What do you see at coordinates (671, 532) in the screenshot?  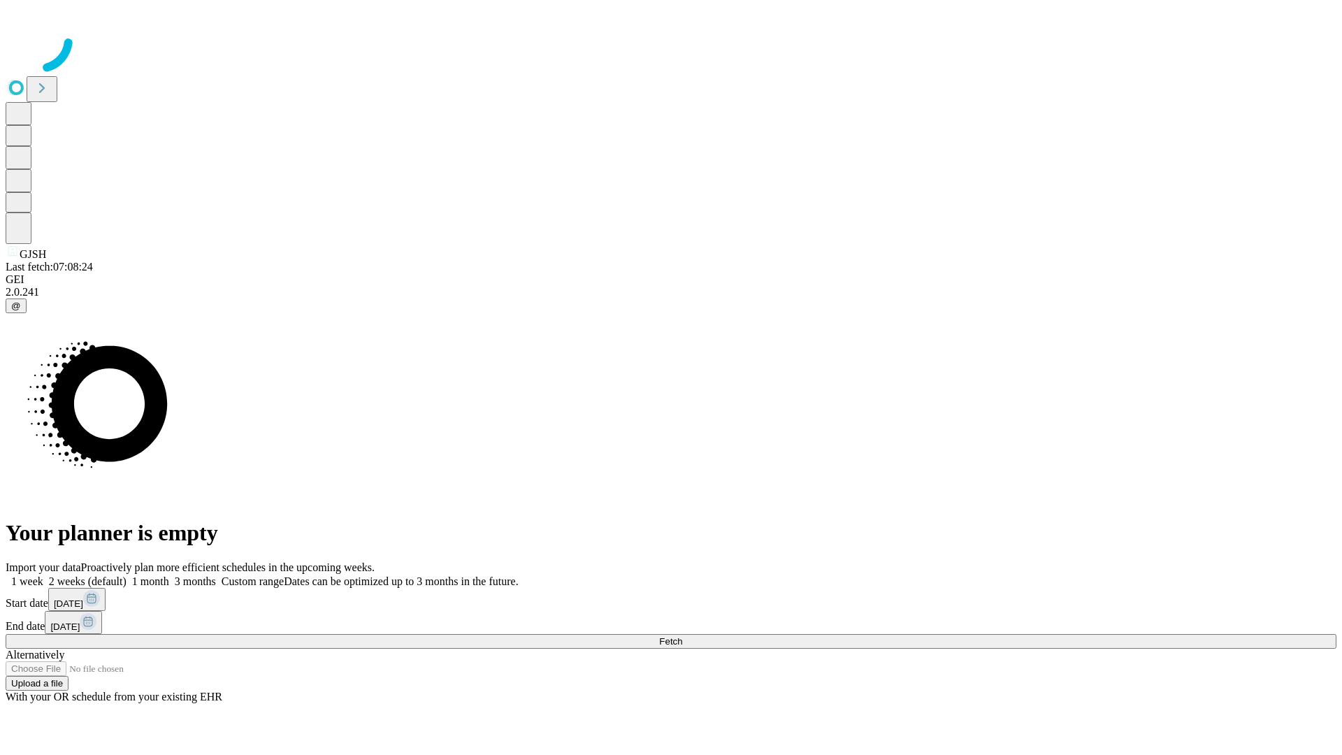 I see `h1: Your planner is empty` at bounding box center [671, 532].